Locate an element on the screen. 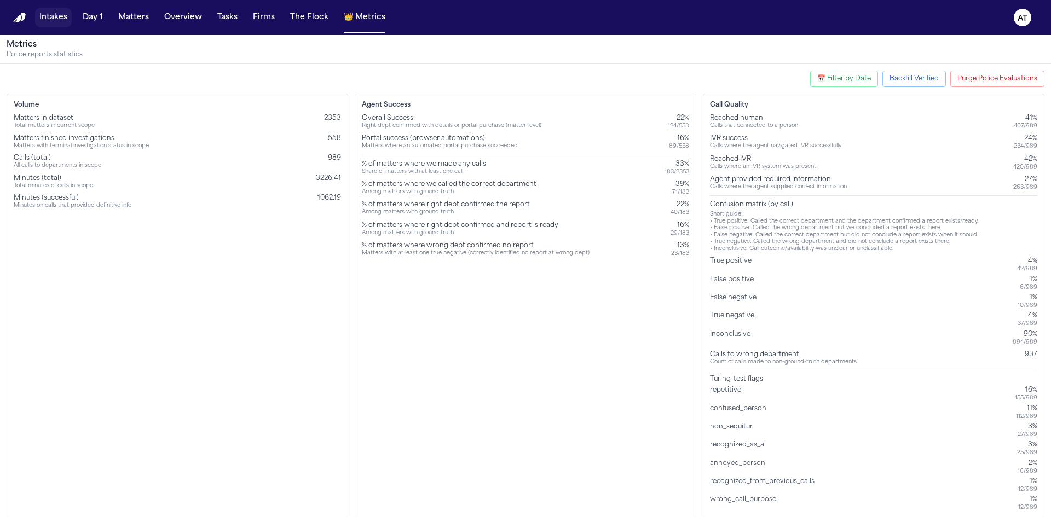  div: Calls that connected to a person is located at coordinates (754, 126).